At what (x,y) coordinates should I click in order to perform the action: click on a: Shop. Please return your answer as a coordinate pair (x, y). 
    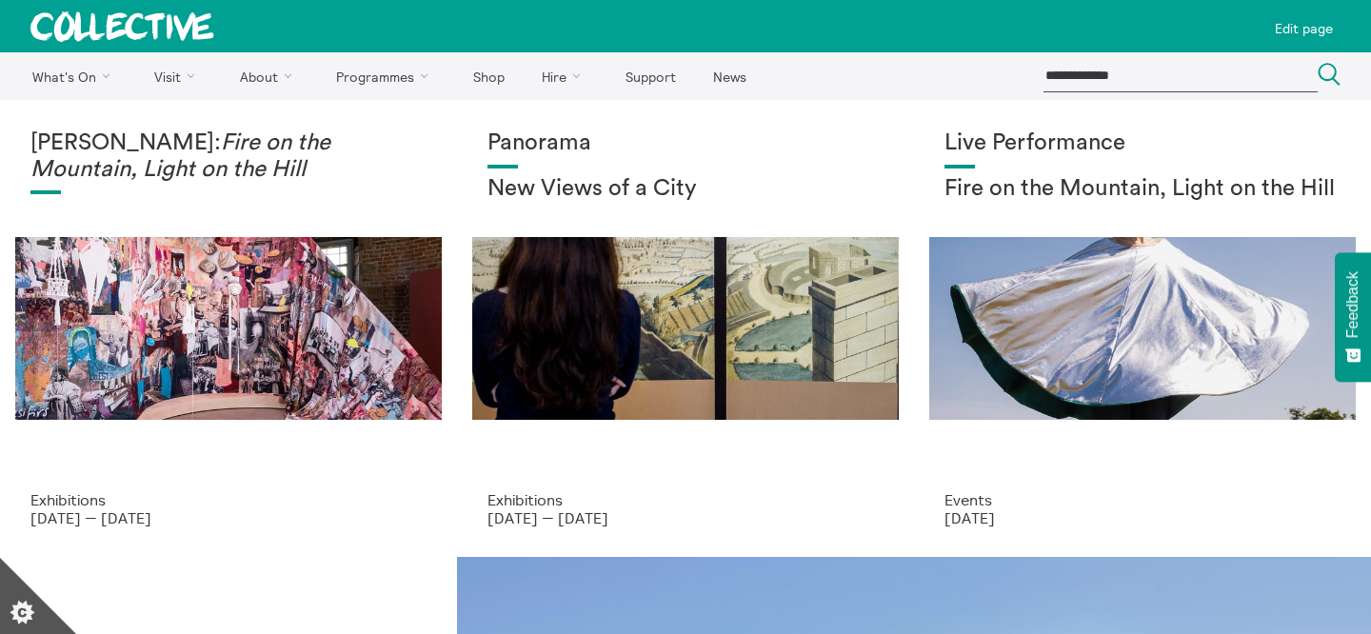
    Looking at the image, I should click on (488, 76).